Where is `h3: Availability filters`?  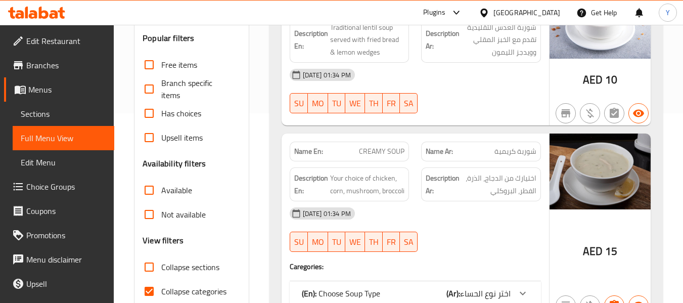 h3: Availability filters is located at coordinates (174, 163).